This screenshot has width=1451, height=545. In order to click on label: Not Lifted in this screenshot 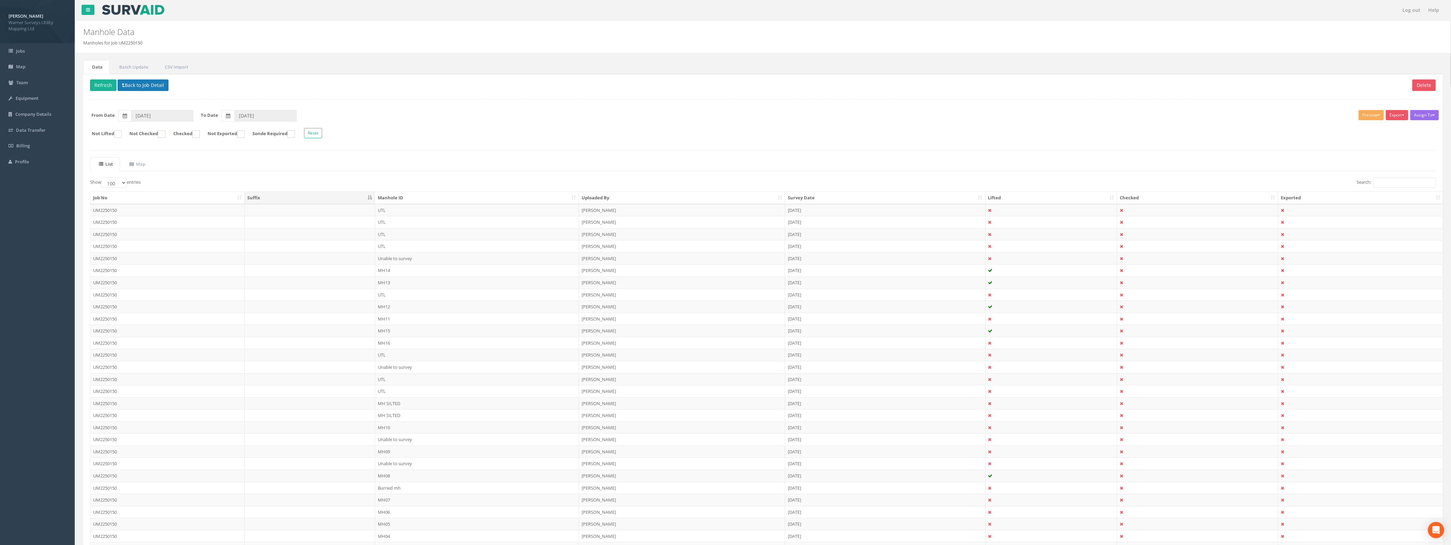, I will do `click(103, 134)`.